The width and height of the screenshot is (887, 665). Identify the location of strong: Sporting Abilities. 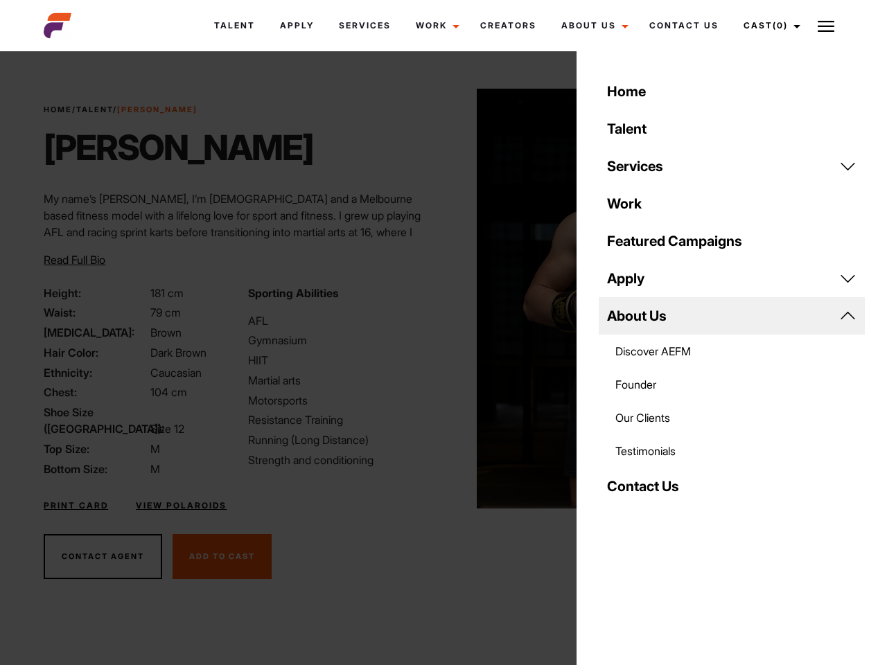
(293, 293).